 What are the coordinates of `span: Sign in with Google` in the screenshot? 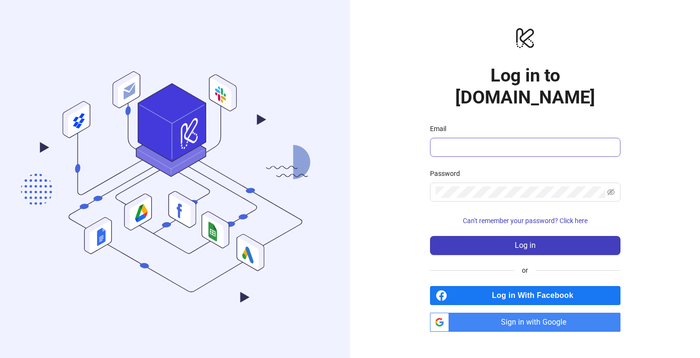 It's located at (537, 322).